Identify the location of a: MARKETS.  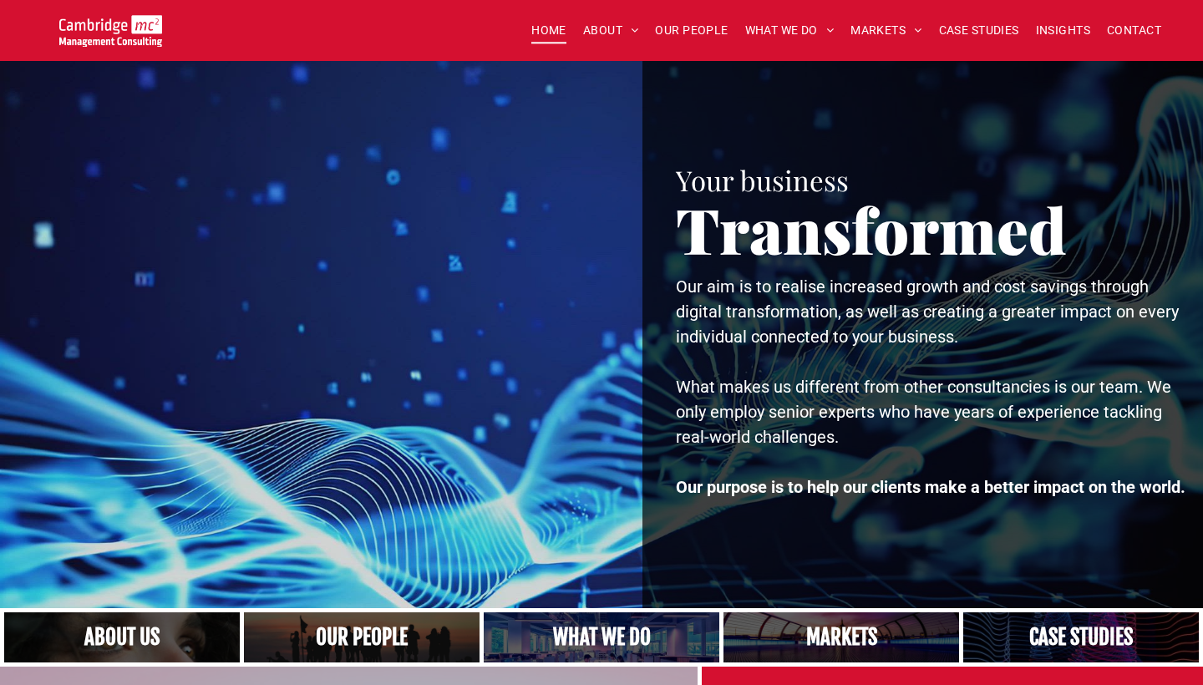
(885, 30).